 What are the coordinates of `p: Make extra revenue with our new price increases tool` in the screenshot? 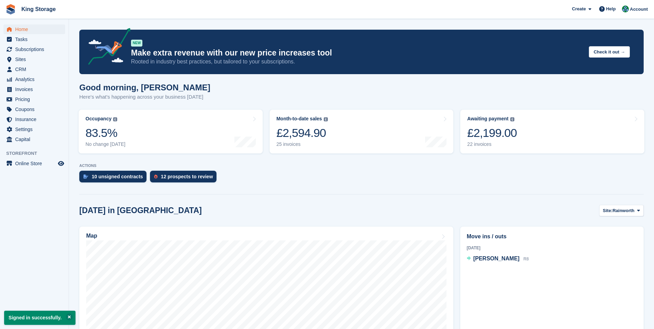 It's located at (357, 53).